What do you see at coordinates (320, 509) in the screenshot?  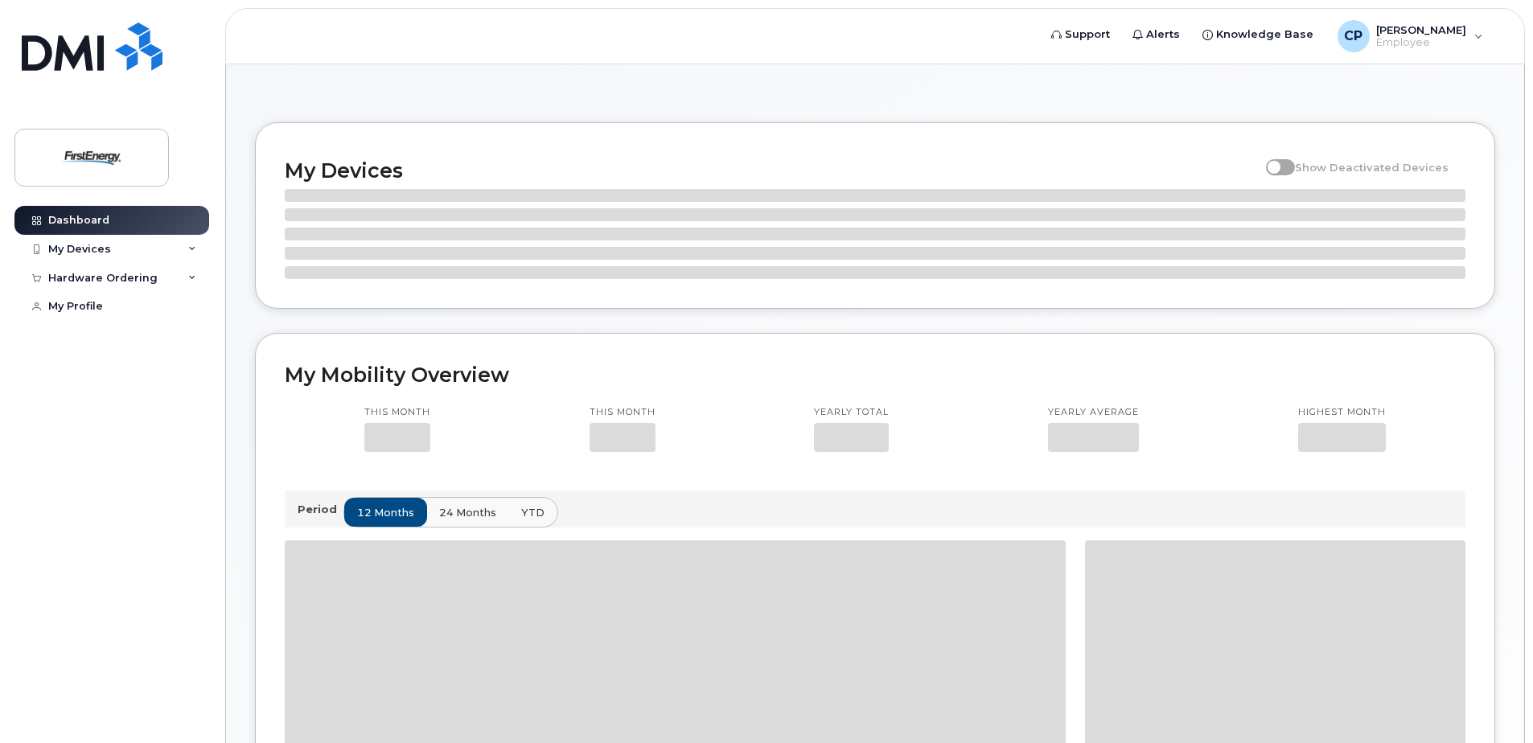 I see `p: Period` at bounding box center [320, 509].